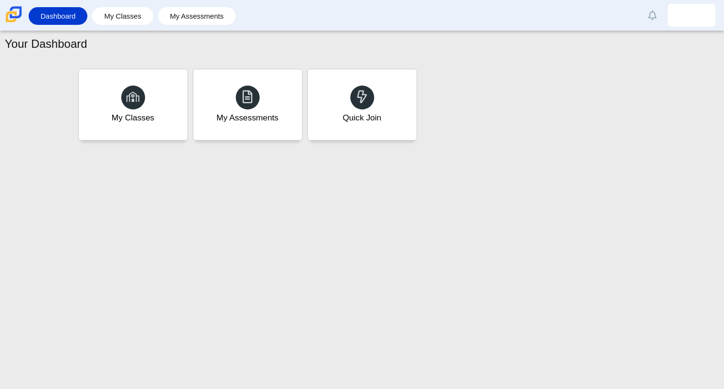 This screenshot has height=389, width=724. What do you see at coordinates (14, 14) in the screenshot?
I see `img: Carmen School of Science & Technology` at bounding box center [14, 14].